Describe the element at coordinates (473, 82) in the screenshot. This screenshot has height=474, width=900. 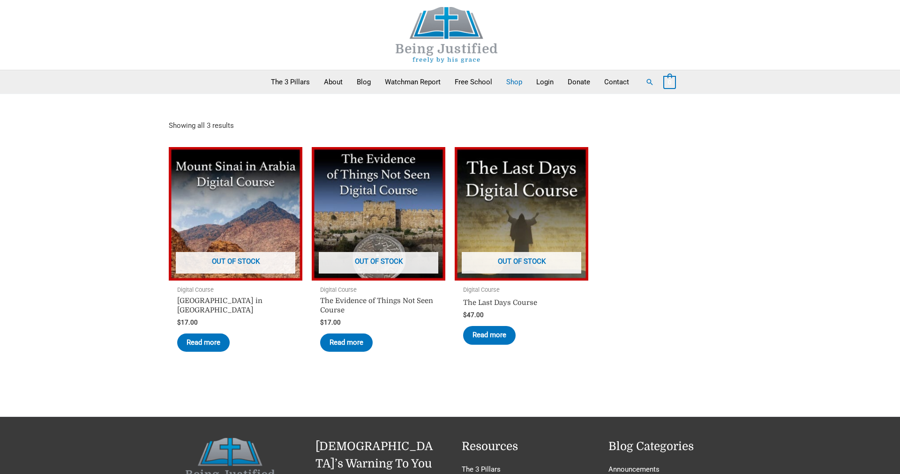
I see `a: Free School` at that location.